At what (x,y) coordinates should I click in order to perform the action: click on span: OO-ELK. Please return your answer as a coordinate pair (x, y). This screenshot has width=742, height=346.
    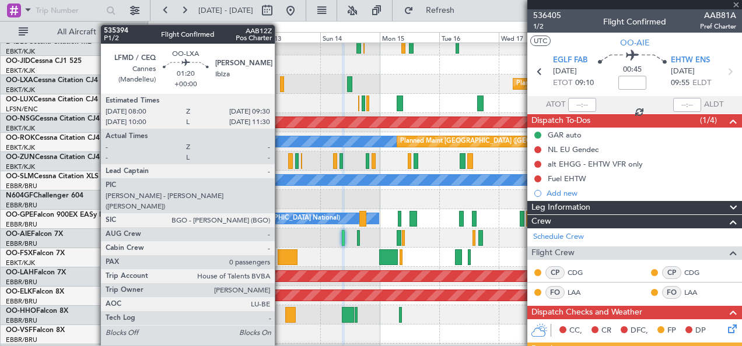
    Looking at the image, I should click on (19, 292).